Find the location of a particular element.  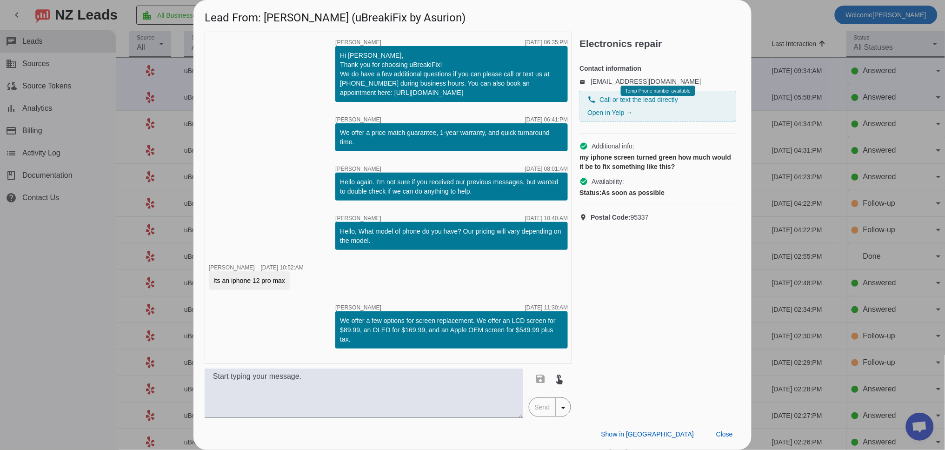

div: my iphone screen turned green how much would it be to fix something like this? is located at coordinates (658, 162).